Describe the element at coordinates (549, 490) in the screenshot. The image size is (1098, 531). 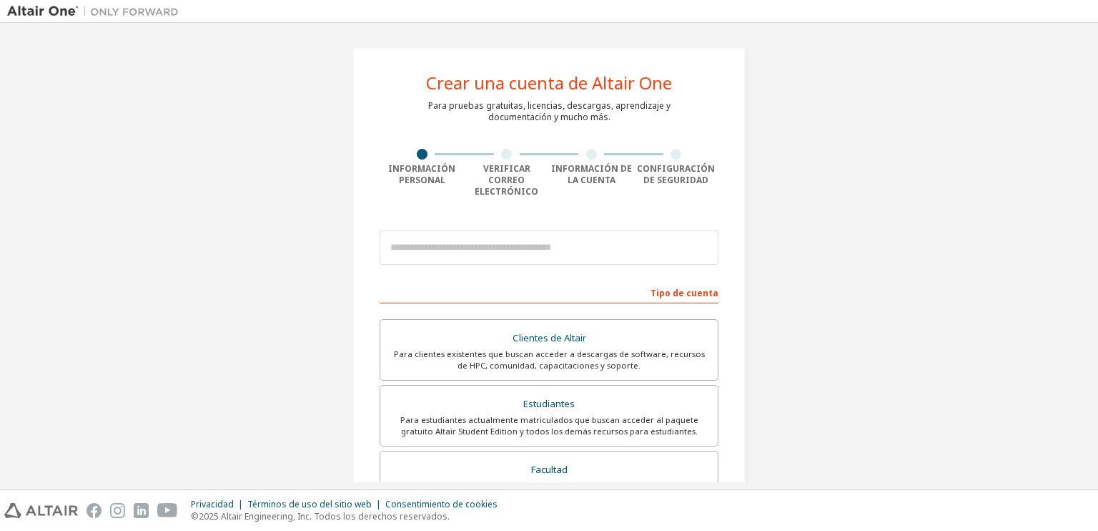
I see `div: Para profesores y administradores de instituciones académicas que administran estudiantes y acced...` at that location.